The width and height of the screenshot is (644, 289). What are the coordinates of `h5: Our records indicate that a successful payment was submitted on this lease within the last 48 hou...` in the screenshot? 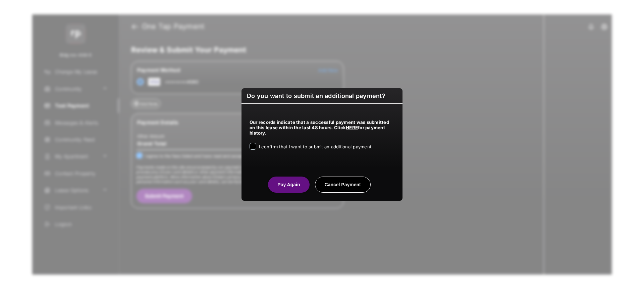 It's located at (322, 128).